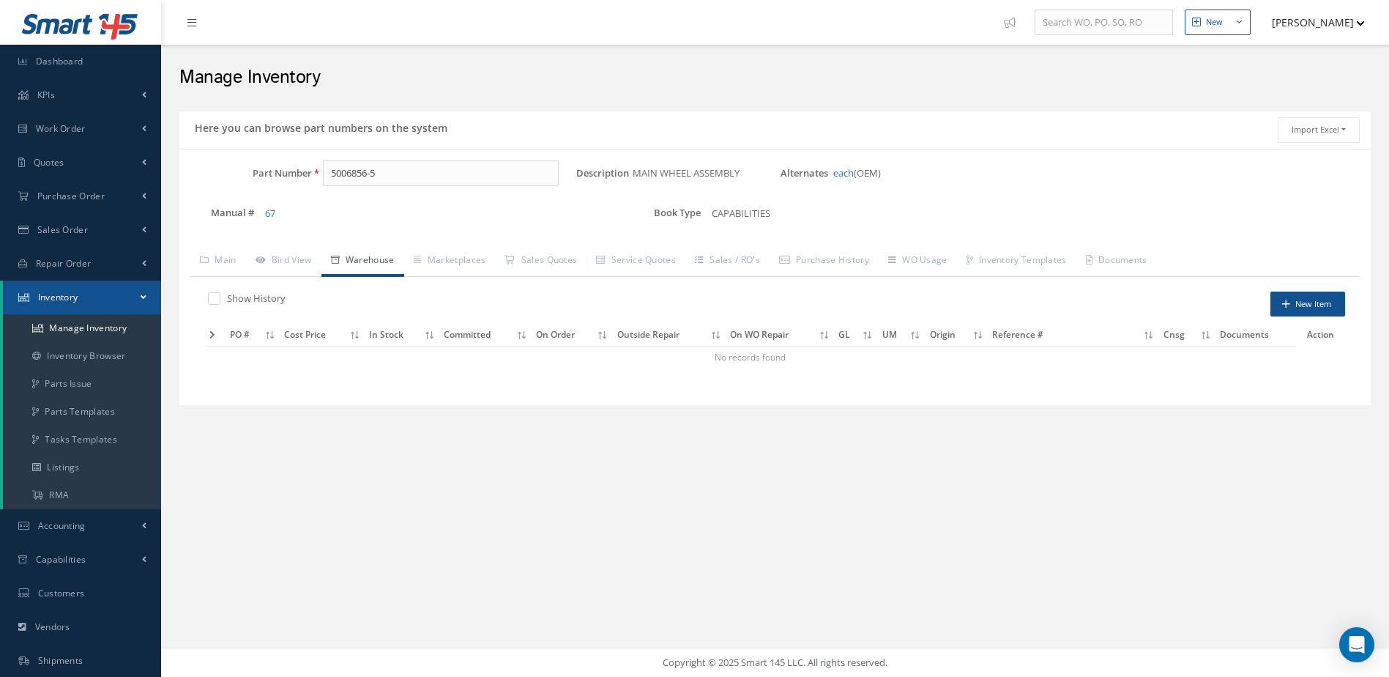 The height and width of the screenshot is (677, 1389). I want to click on a: Manage Inventory, so click(82, 328).